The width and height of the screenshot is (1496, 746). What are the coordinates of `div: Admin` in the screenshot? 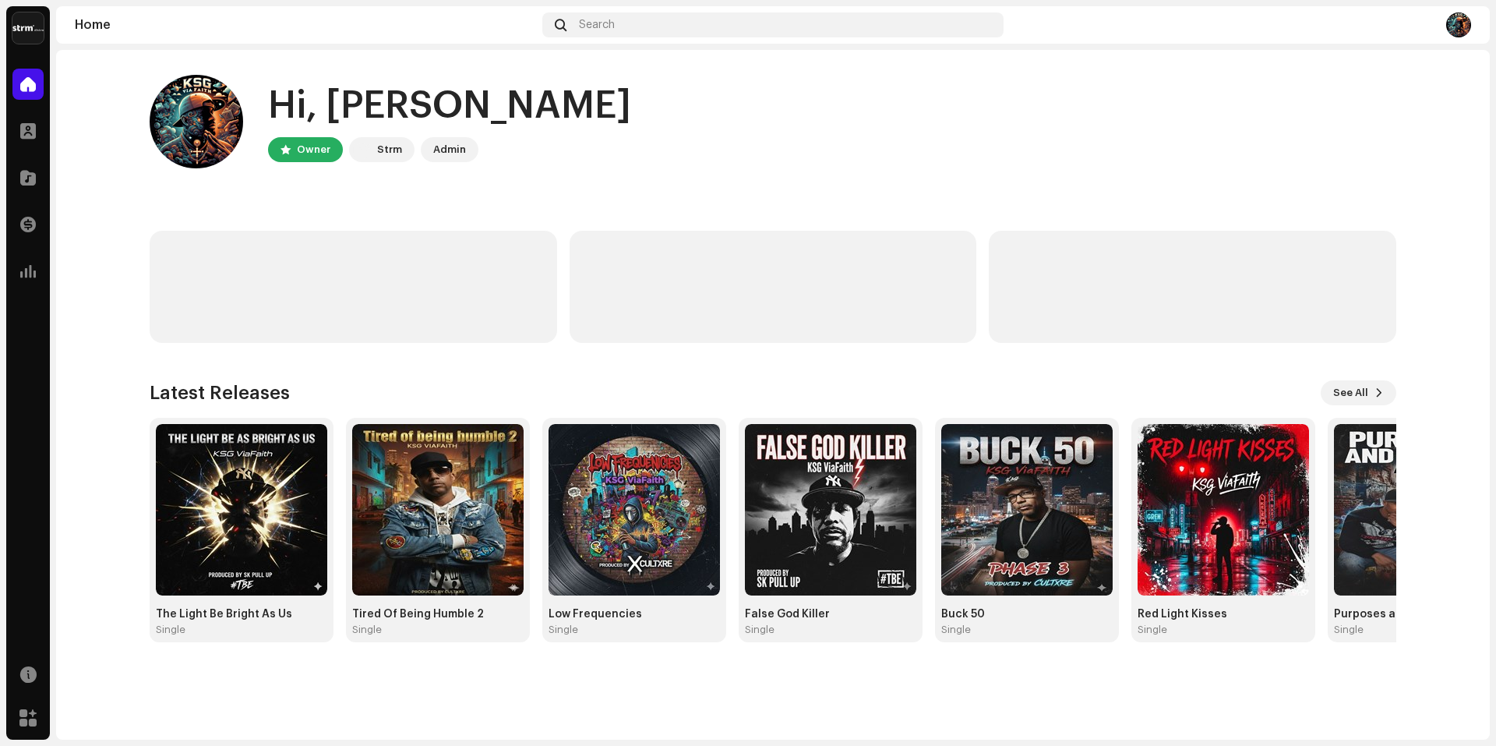 It's located at (450, 150).